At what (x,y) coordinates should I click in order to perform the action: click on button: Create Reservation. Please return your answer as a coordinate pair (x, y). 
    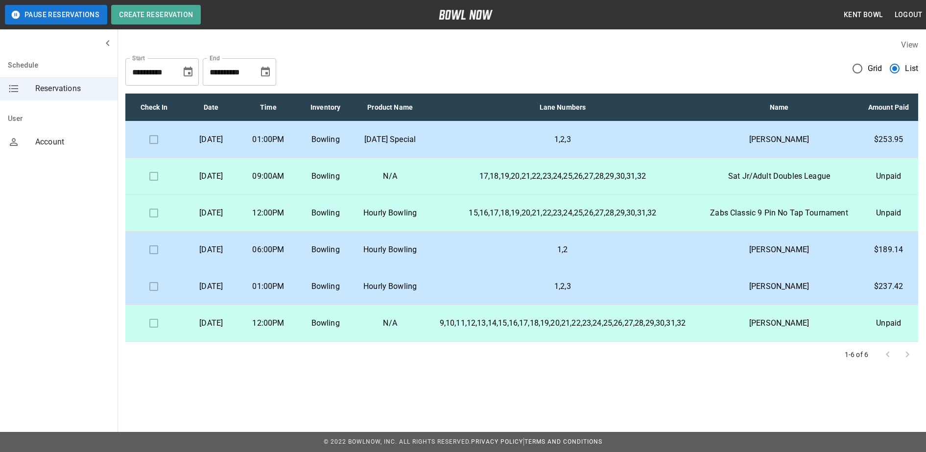
    Looking at the image, I should click on (156, 15).